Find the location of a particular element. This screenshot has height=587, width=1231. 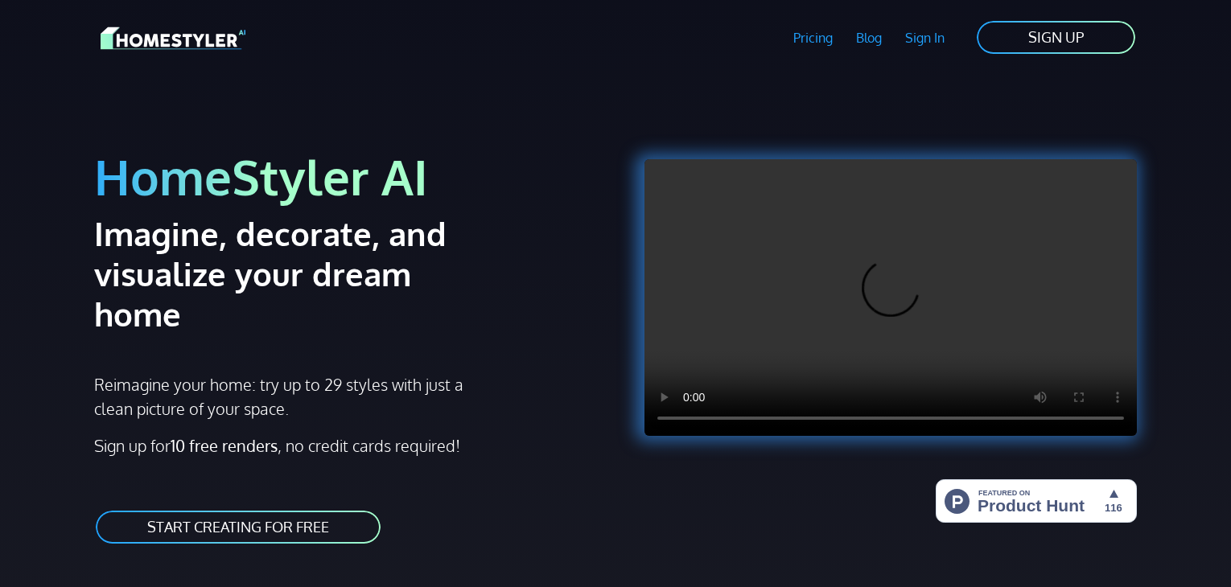

strong: 10 free renders is located at coordinates (224, 446).